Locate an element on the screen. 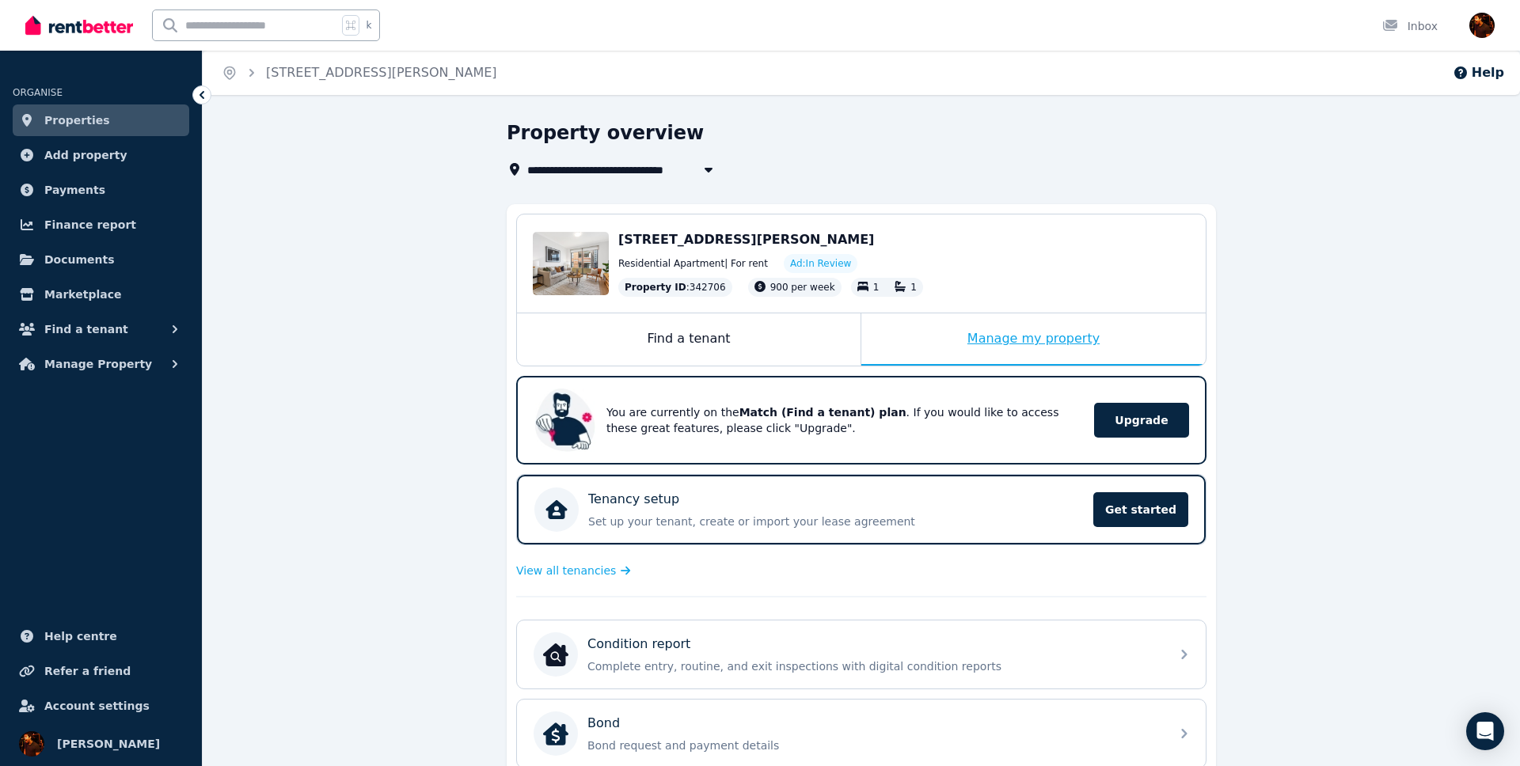  h1: Property overview is located at coordinates (605, 133).